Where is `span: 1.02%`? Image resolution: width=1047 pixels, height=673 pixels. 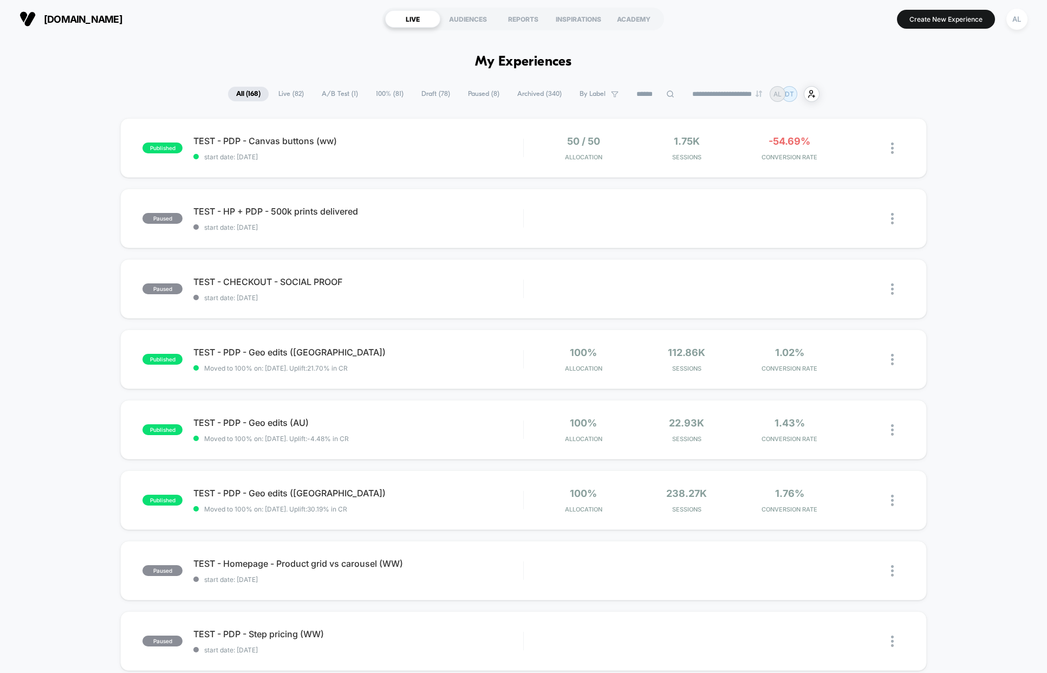 span: 1.02% is located at coordinates (790, 352).